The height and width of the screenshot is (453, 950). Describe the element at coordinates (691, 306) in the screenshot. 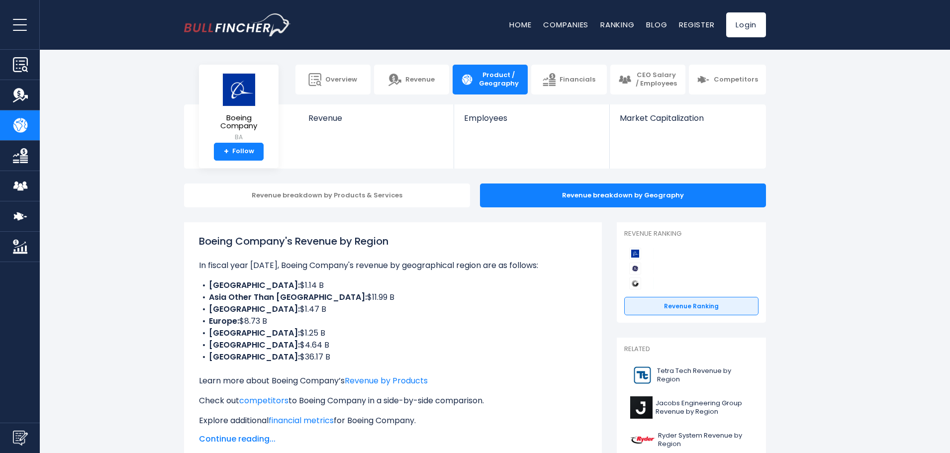

I see `a: Revenue Ranking` at that location.